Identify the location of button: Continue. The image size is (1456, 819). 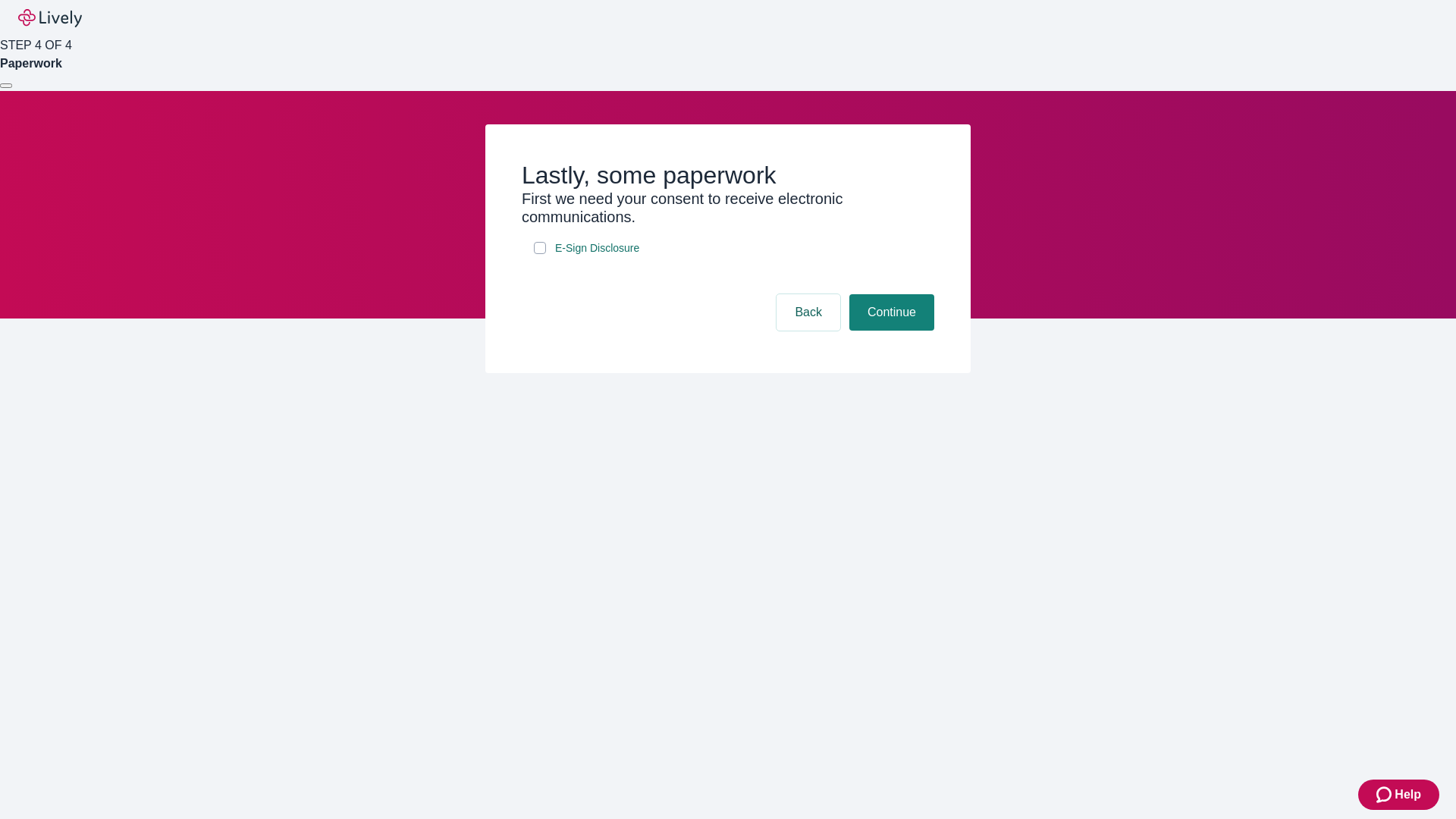
(892, 312).